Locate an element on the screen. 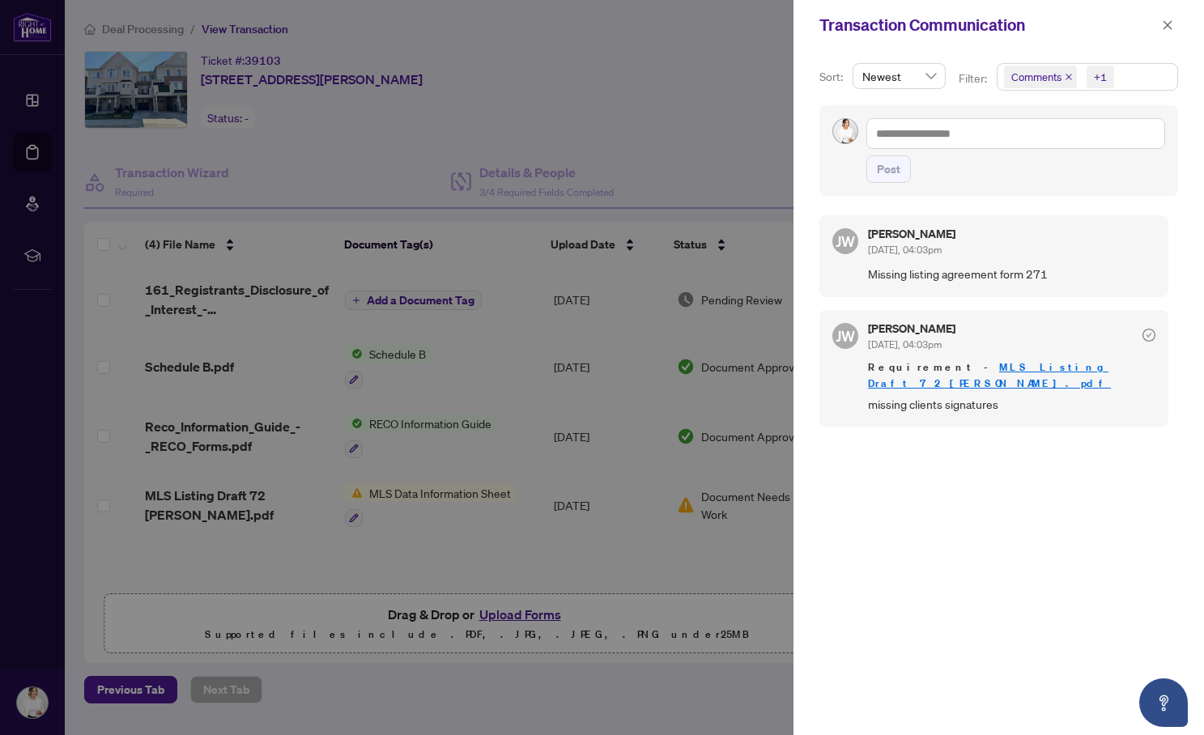 This screenshot has height=735, width=1204. p: Sort: is located at coordinates (832, 77).